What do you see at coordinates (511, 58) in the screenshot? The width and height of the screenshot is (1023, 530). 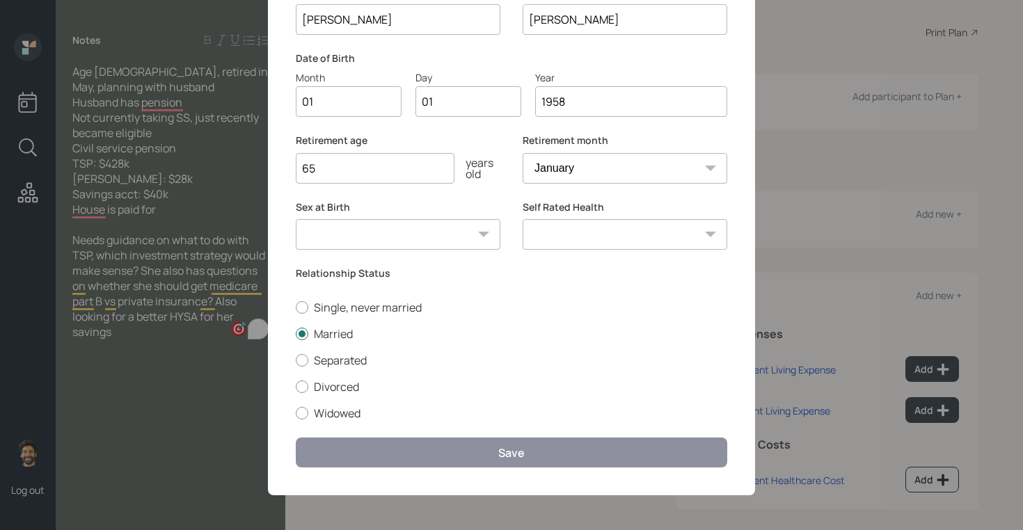 I see `label: Date of Birth` at bounding box center [511, 58].